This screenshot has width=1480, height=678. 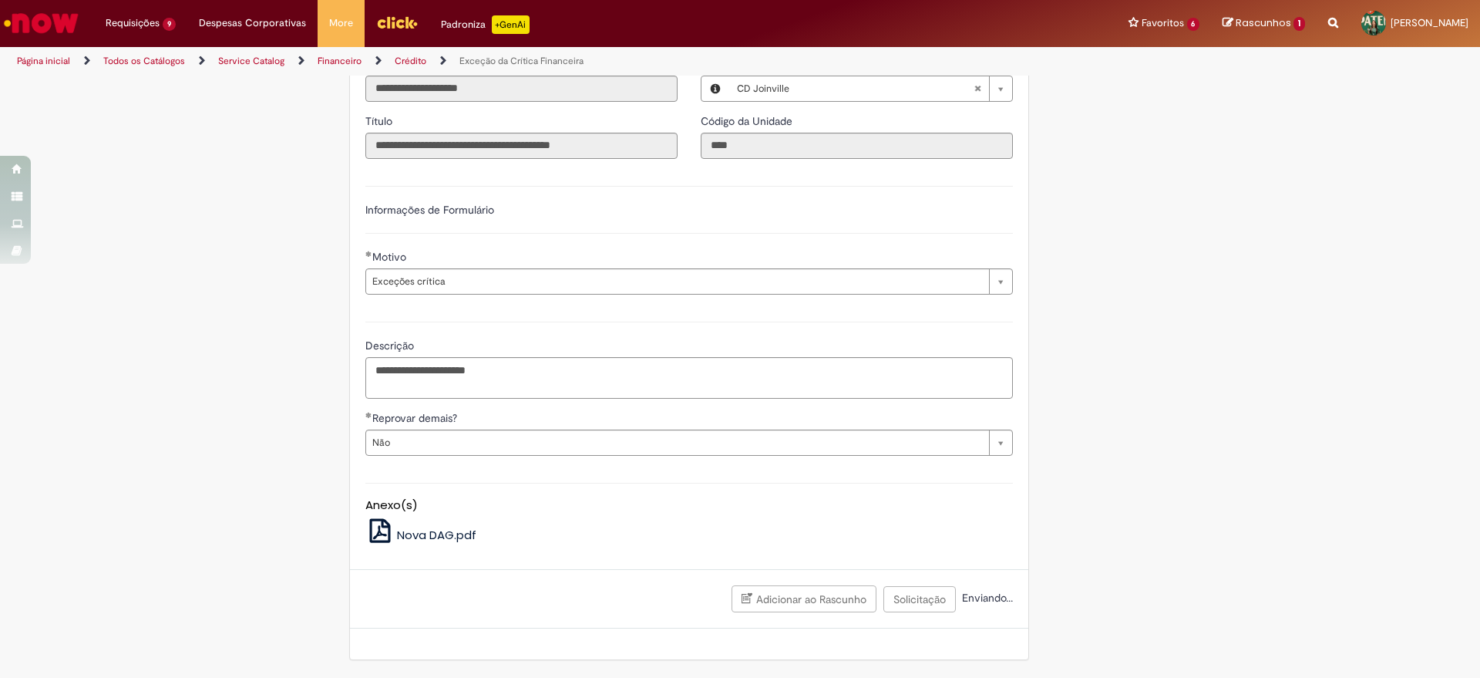 I want to click on a: Página inicial, so click(x=43, y=61).